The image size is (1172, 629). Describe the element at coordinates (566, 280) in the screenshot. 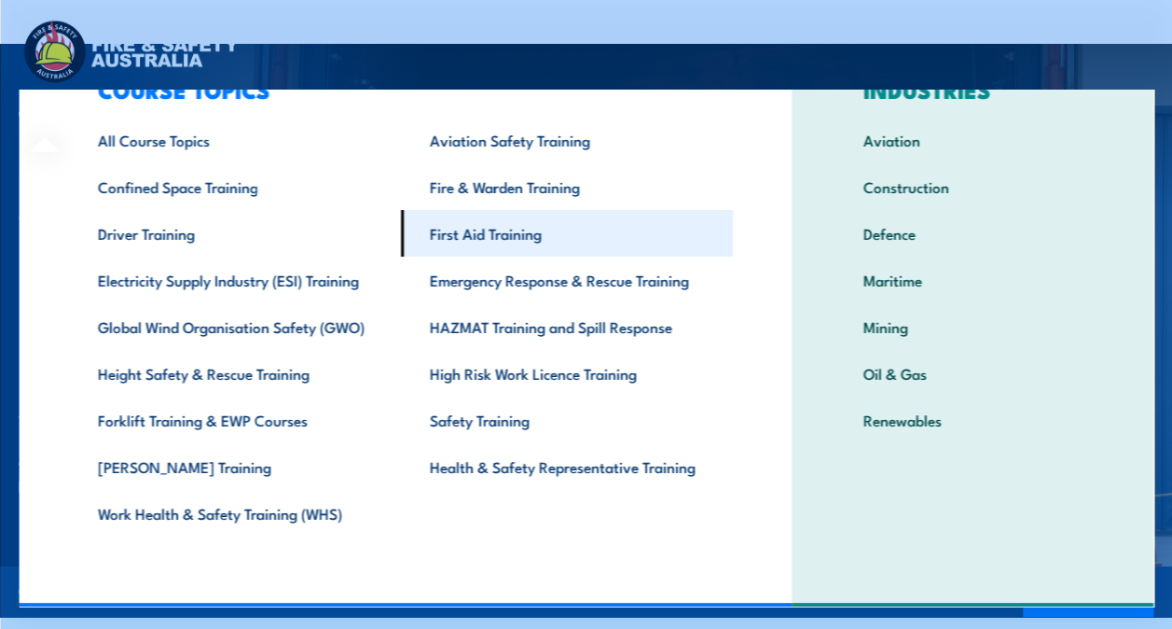

I see `a: Emergency Response & Rescue Training` at that location.